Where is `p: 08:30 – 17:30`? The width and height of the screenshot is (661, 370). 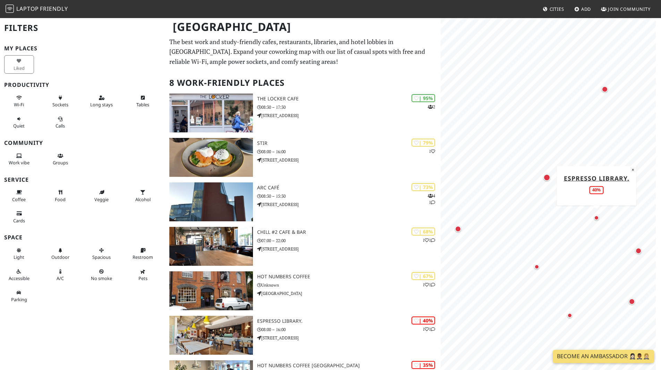
p: 08:30 – 17:30 is located at coordinates (349, 107).